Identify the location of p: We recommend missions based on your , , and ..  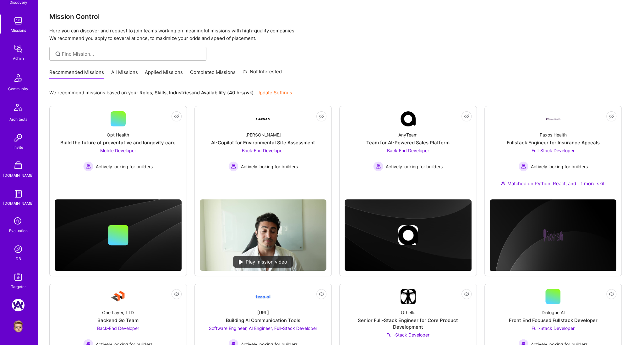
(171, 92).